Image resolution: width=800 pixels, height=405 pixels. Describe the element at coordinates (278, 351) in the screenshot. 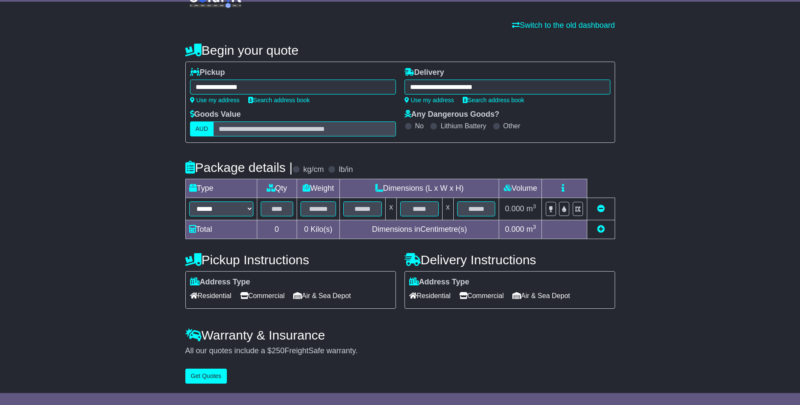

I see `span: 250` at that location.